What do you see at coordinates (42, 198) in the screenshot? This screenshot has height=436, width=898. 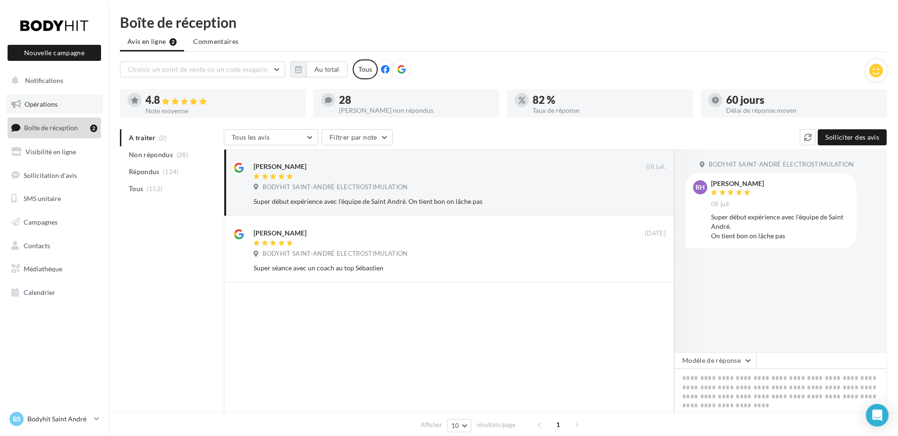 I see `span: SMS unitaire` at bounding box center [42, 198].